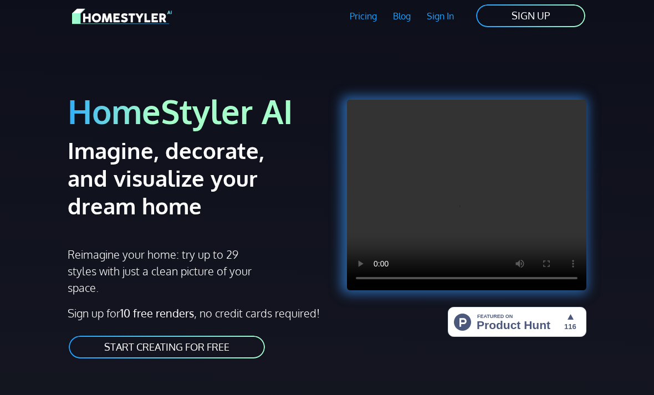 This screenshot has width=654, height=395. Describe the element at coordinates (194, 111) in the screenshot. I see `h1: HomeStyler AI` at that location.